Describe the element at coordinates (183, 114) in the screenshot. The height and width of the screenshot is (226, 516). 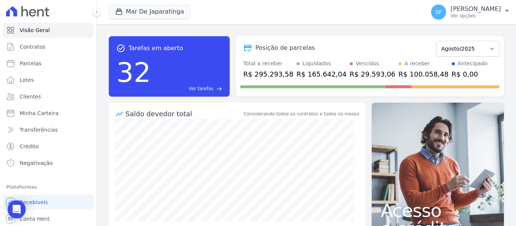
I see `div: Saldo devedor total` at that location.